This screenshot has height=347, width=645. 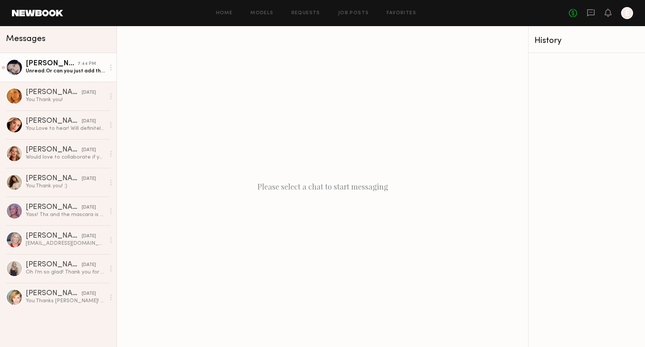 I want to click on div: You: Thank you! :), so click(x=65, y=186).